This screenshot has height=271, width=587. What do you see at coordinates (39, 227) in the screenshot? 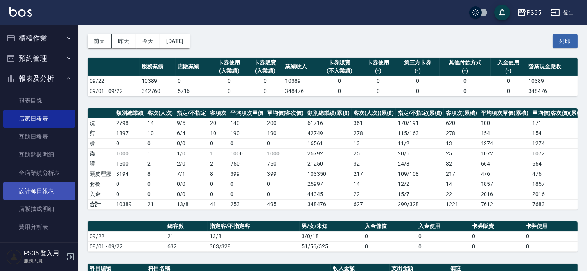
I see `a: 費用分析表` at bounding box center [39, 227].